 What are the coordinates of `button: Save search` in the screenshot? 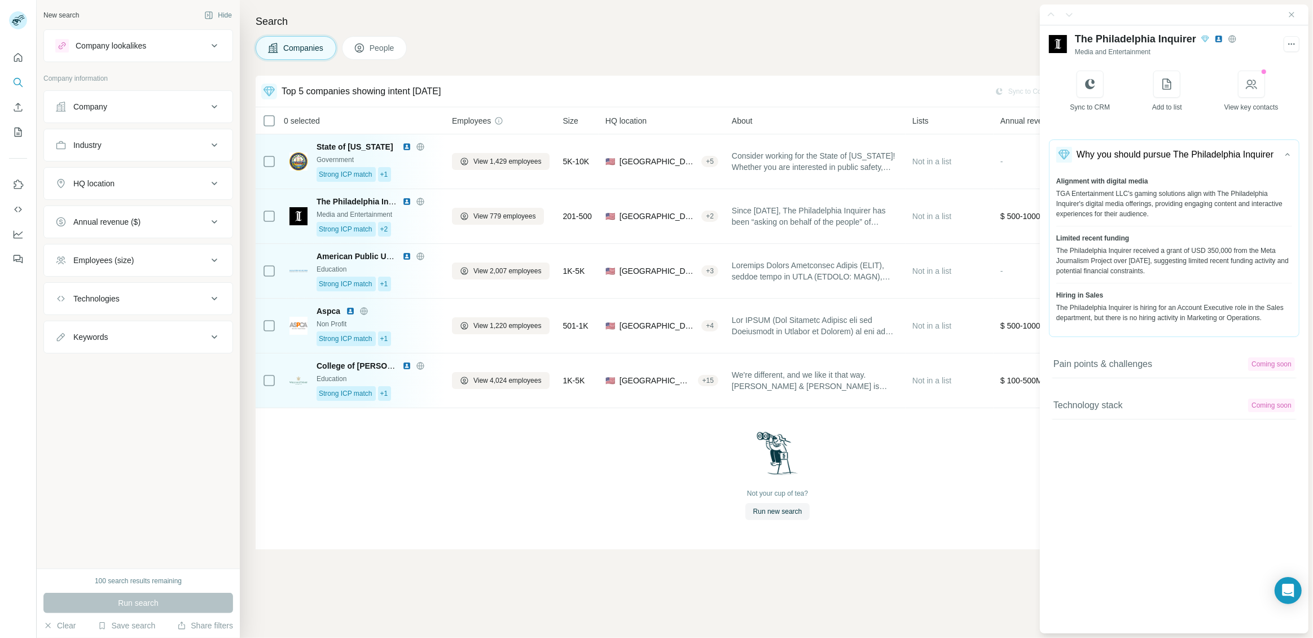 It's located at (126, 625).